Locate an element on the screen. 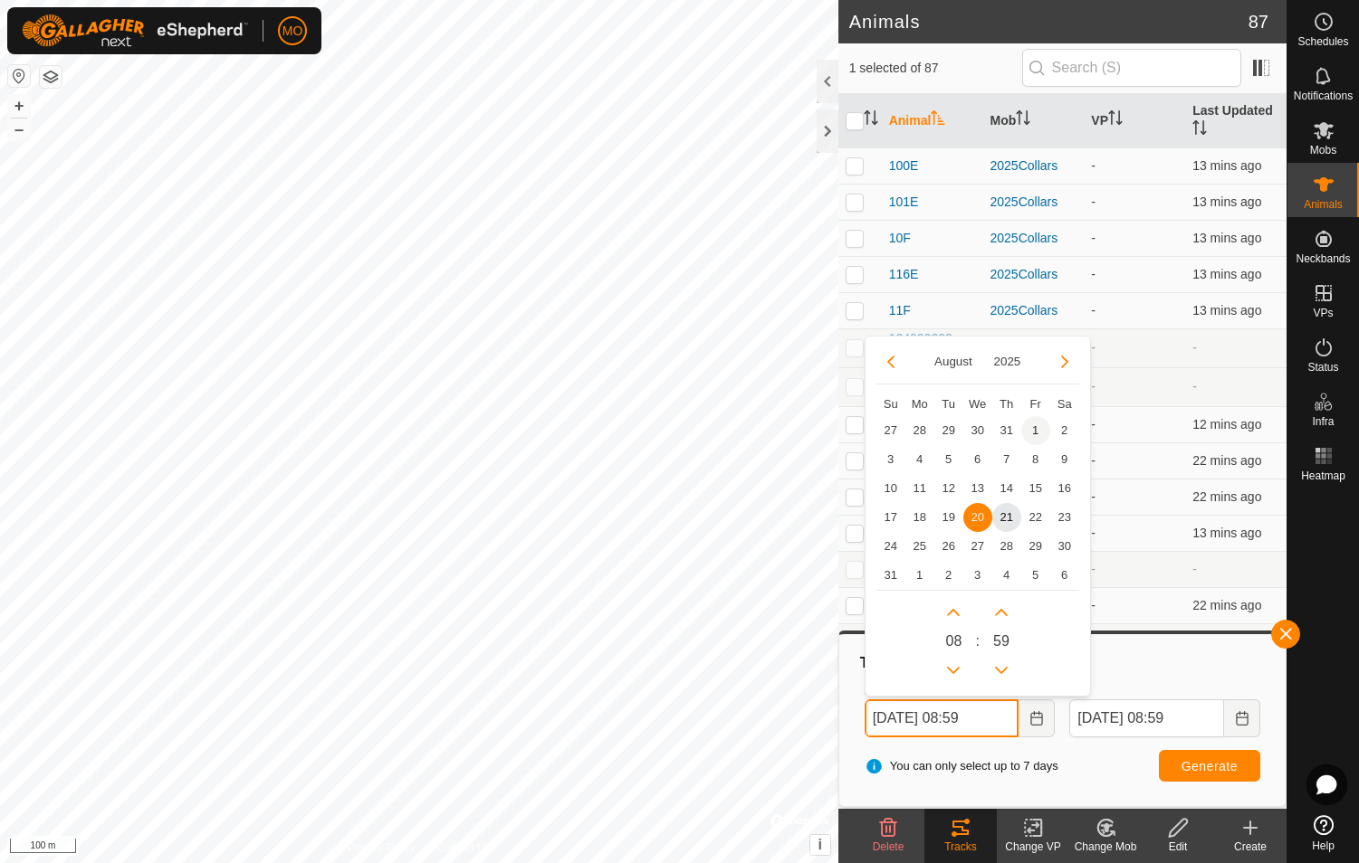 This screenshot has width=1359, height=863. span: 1 selected of 87 is located at coordinates (935, 68).